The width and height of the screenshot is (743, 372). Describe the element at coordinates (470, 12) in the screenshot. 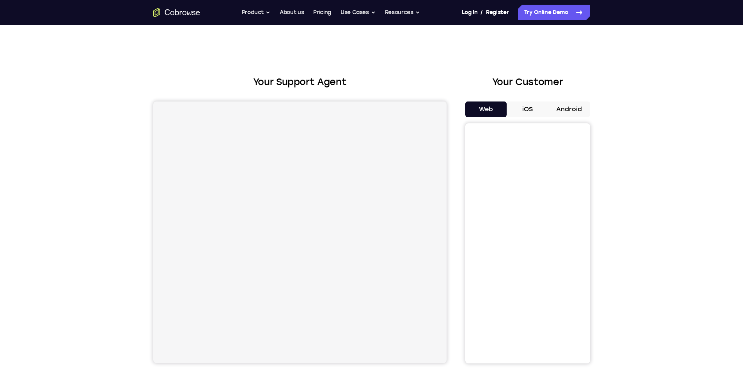

I see `a: Log In` at that location.